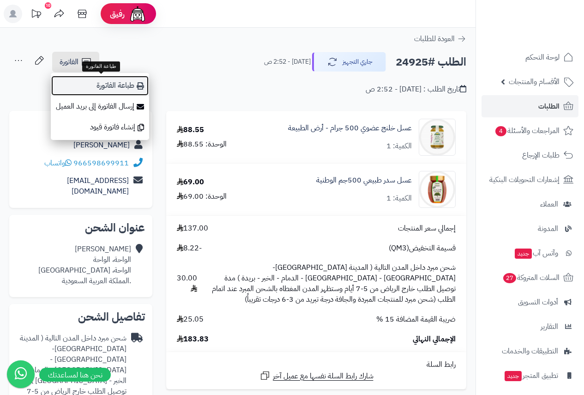 The height and width of the screenshot is (395, 584). Describe the element at coordinates (138, 14) in the screenshot. I see `img: ai-face.png` at that location.